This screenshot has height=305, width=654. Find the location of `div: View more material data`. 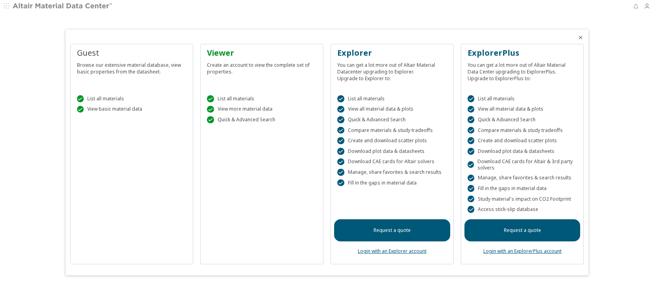

div: View more material data is located at coordinates (262, 109).